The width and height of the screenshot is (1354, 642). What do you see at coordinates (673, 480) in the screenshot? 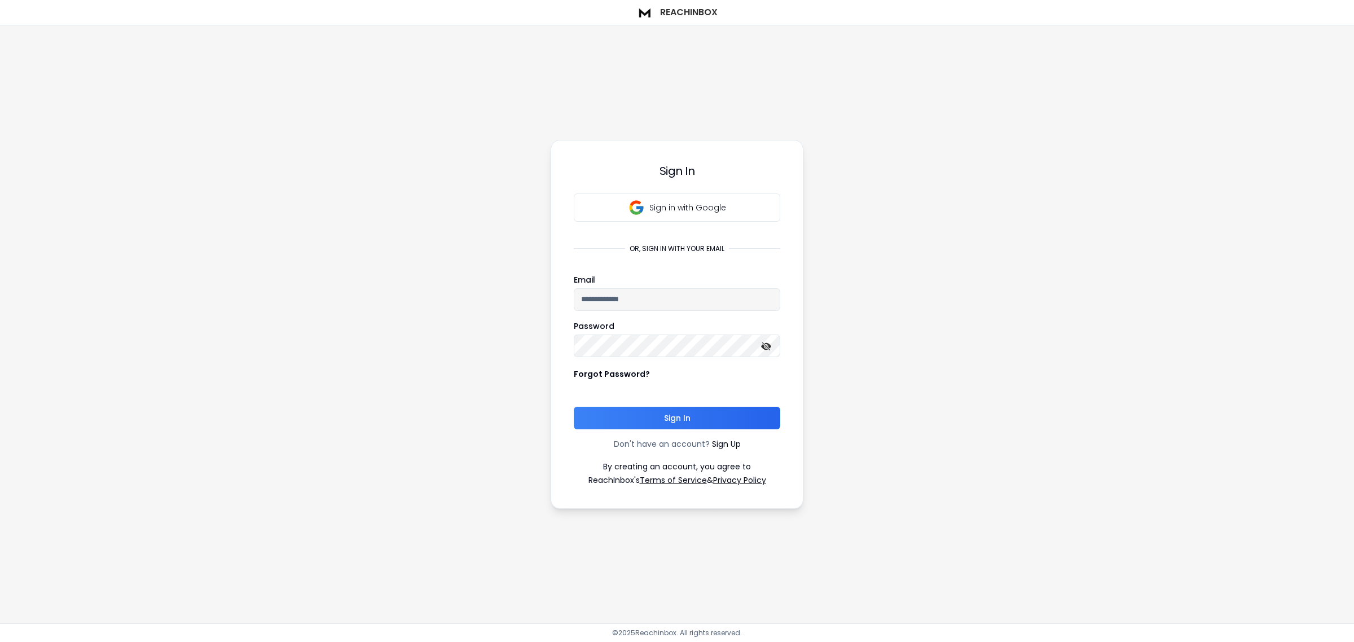
I see `span: Terms of Service` at bounding box center [673, 480].